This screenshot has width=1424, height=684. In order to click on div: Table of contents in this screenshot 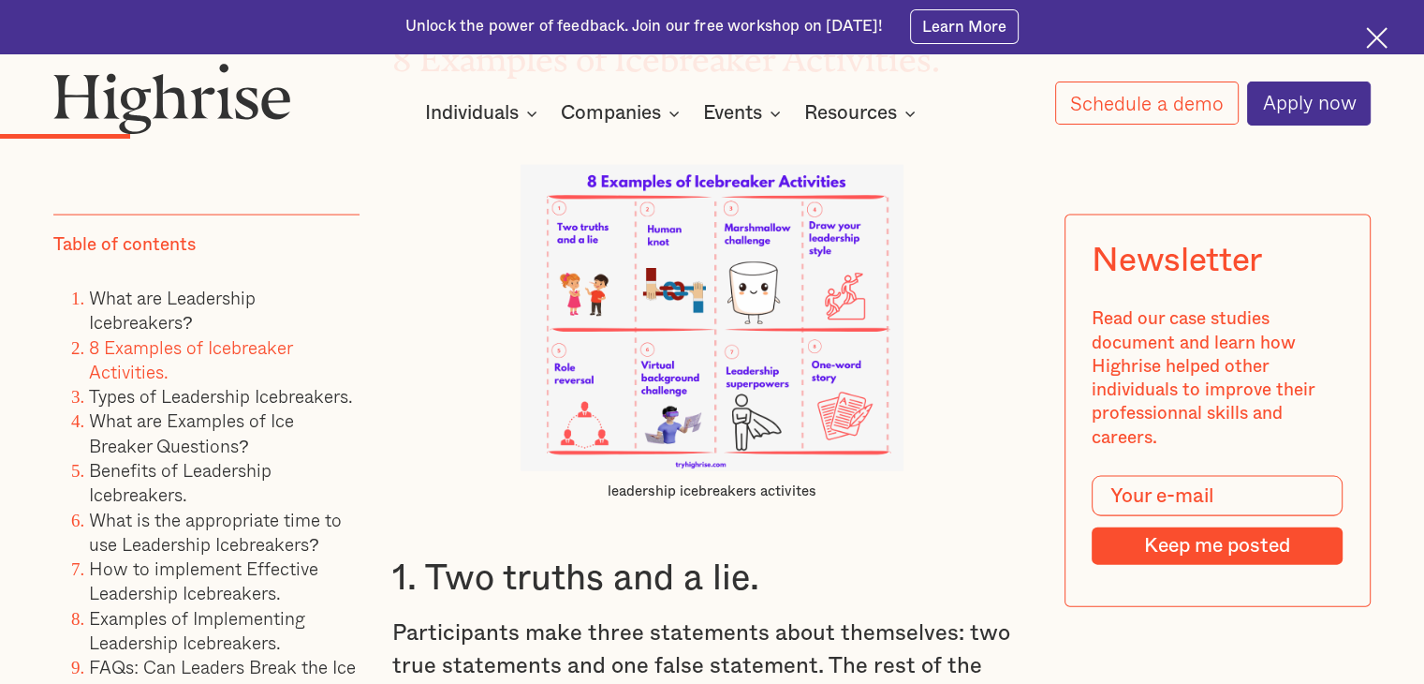, I will do `click(125, 243)`.